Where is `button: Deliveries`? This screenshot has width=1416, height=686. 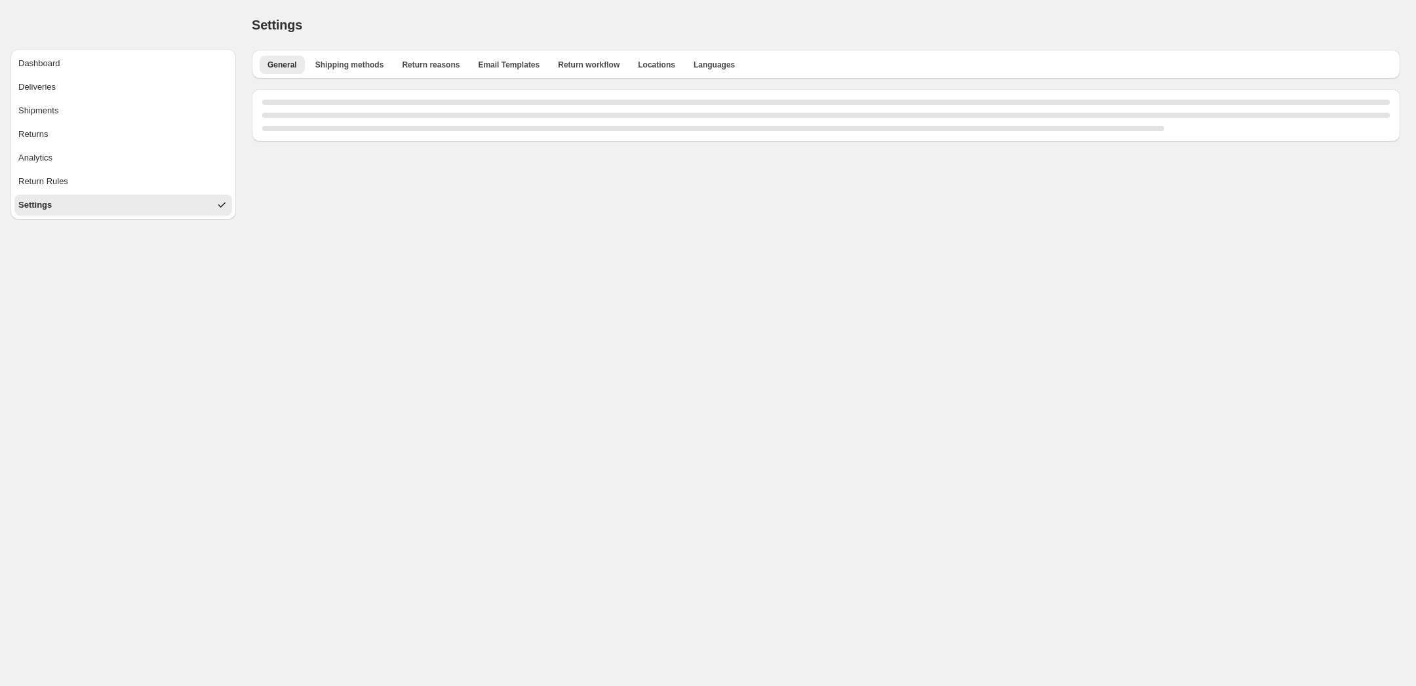
button: Deliveries is located at coordinates (123, 87).